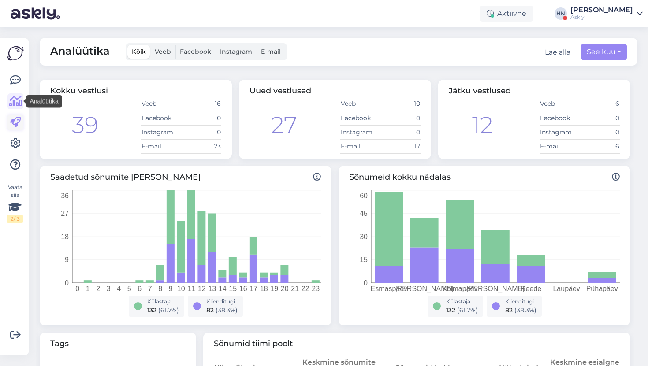  What do you see at coordinates (243, 289) in the screenshot?
I see `tspan: 16` at bounding box center [243, 289].